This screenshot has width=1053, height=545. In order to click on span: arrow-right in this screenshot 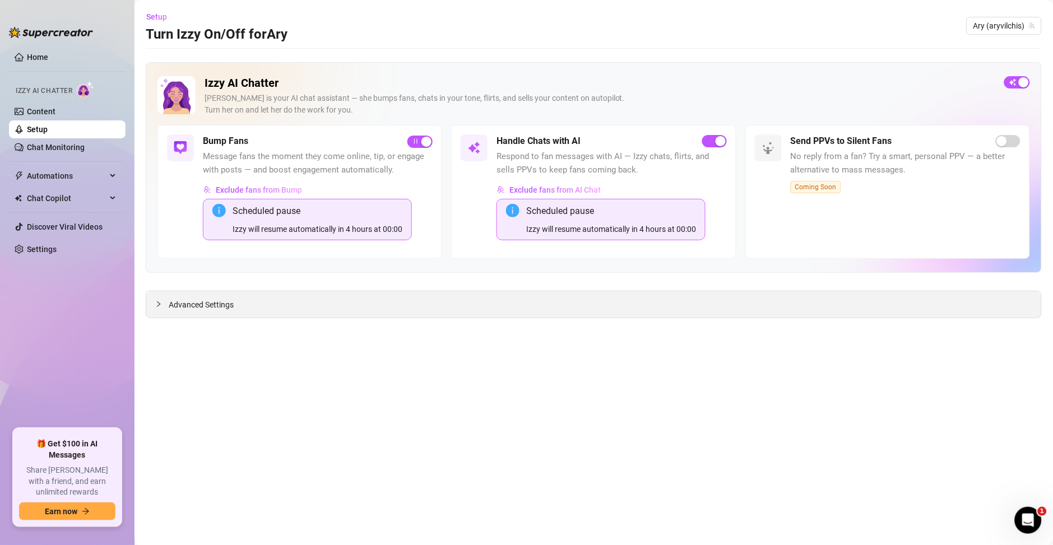, I will do `click(86, 512)`.